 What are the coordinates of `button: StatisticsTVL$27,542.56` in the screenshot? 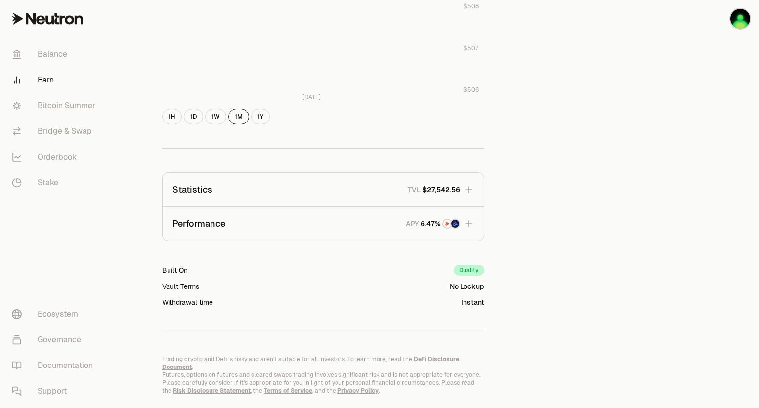 It's located at (323, 190).